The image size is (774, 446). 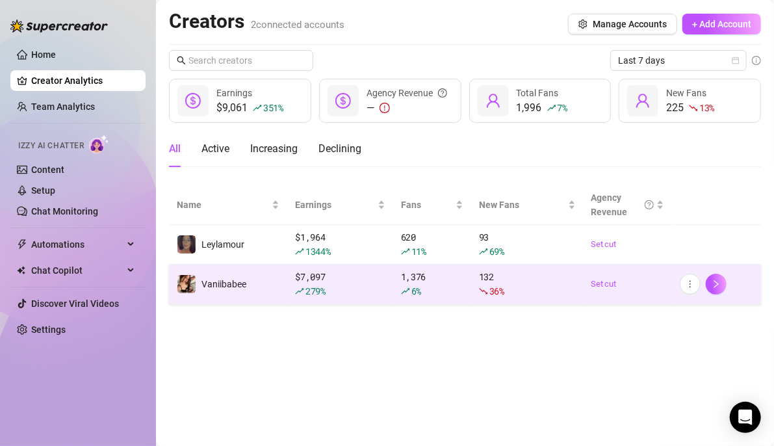 What do you see at coordinates (43, 190) in the screenshot?
I see `a: Setup` at bounding box center [43, 190].